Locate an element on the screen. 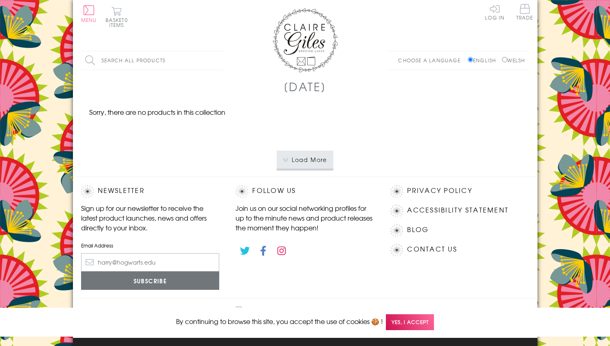 Image resolution: width=610 pixels, height=346 pixels. label: English is located at coordinates (483, 60).